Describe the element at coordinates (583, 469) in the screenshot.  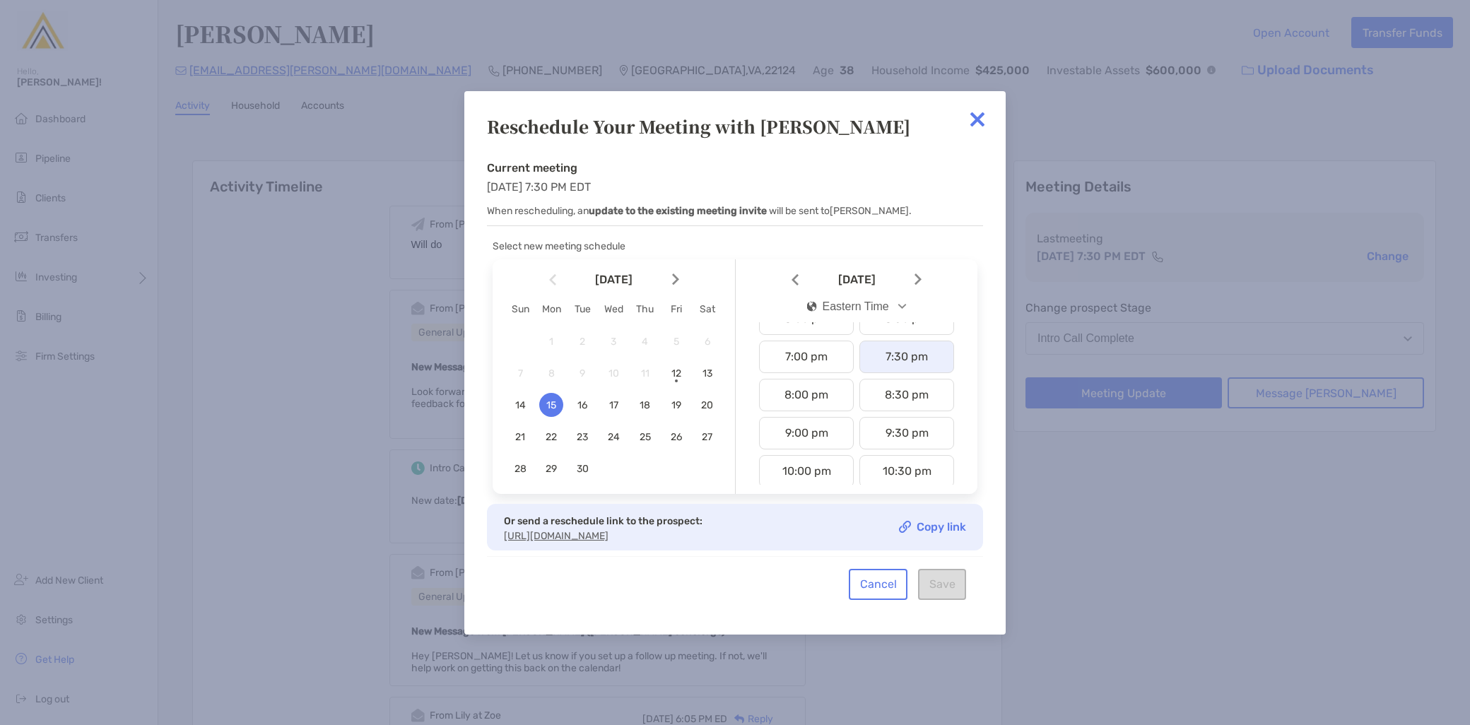
I see `span: 30` at that location.